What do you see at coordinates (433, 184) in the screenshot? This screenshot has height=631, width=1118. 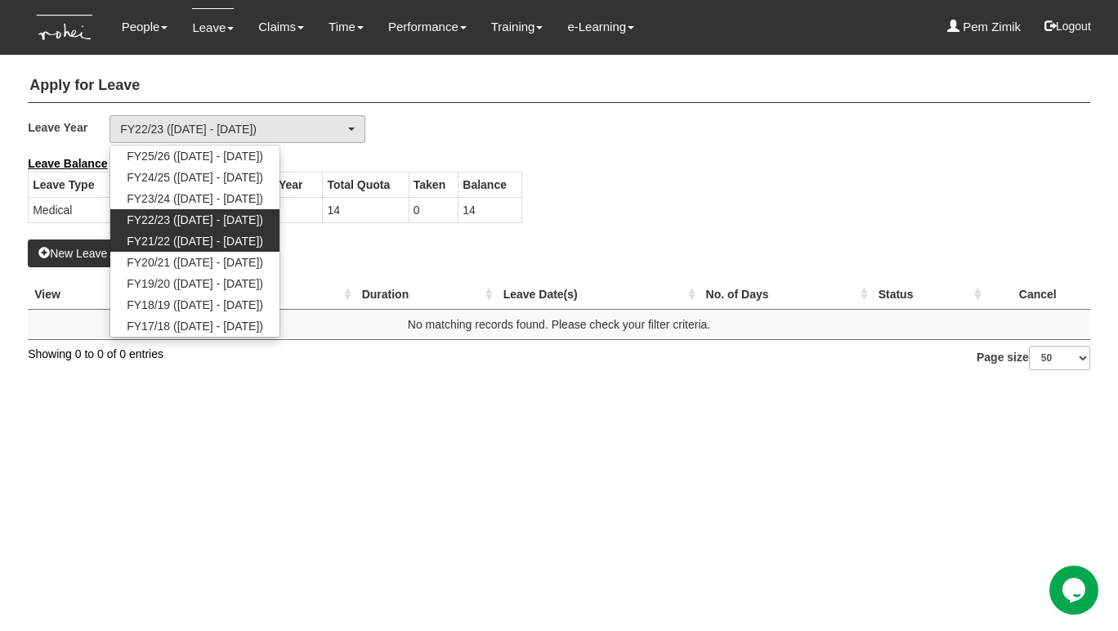 I see `th: Taken` at bounding box center [433, 184].